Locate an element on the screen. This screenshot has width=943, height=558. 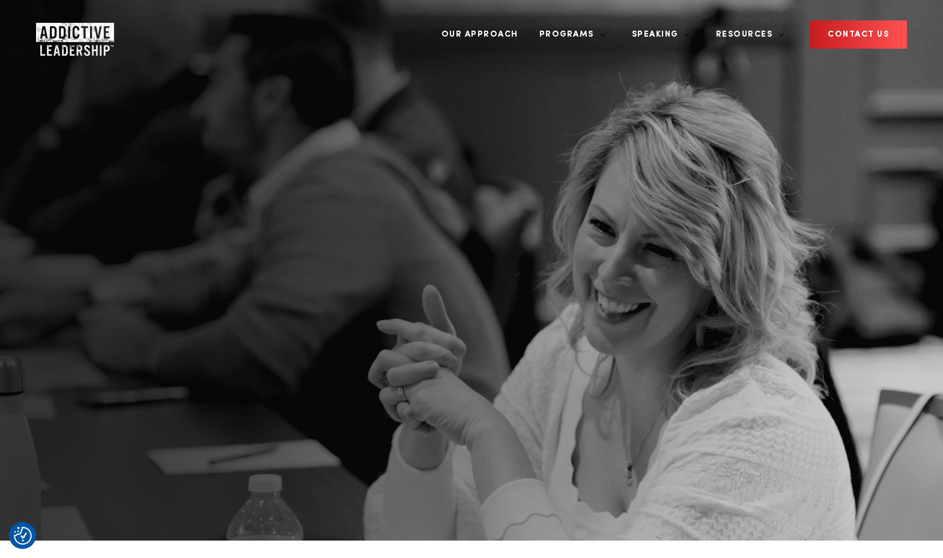
a: Programs is located at coordinates (568, 34).